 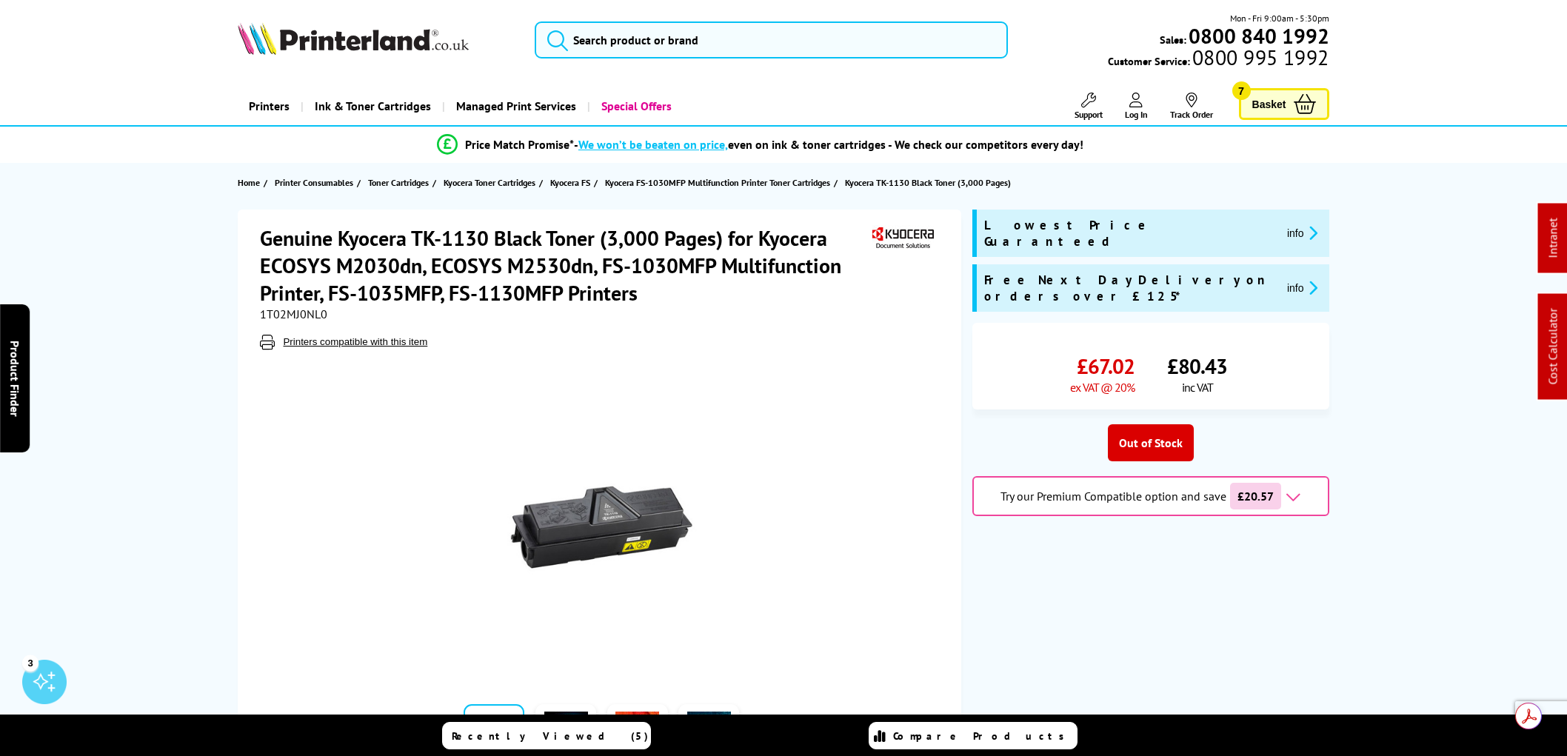 I want to click on a: Printer Consumables, so click(x=315, y=182).